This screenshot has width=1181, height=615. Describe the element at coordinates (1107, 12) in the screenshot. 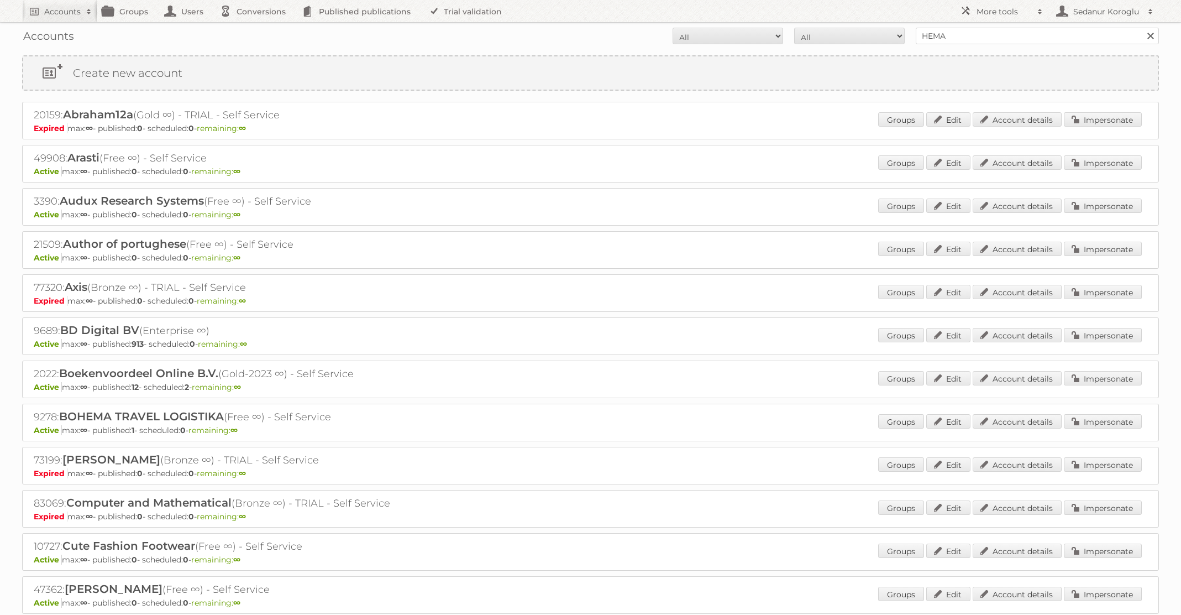

I see `h2: Sedanur Koroglu` at that location.